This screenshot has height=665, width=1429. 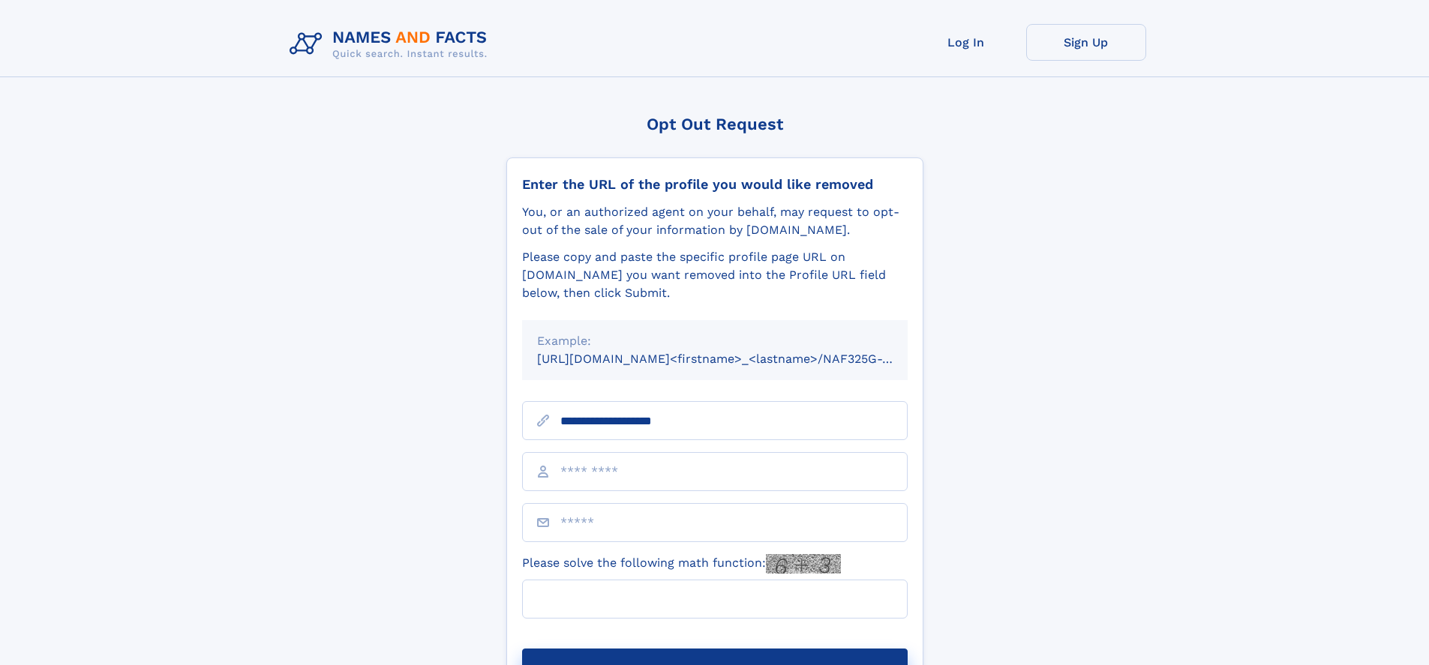 What do you see at coordinates (966, 42) in the screenshot?
I see `a: Log In` at bounding box center [966, 42].